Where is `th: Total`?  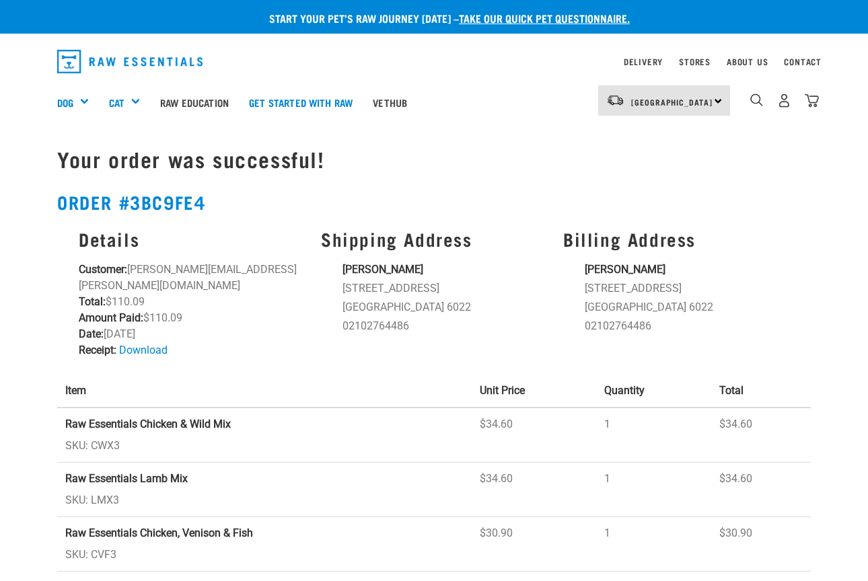
th: Total is located at coordinates (761, 391).